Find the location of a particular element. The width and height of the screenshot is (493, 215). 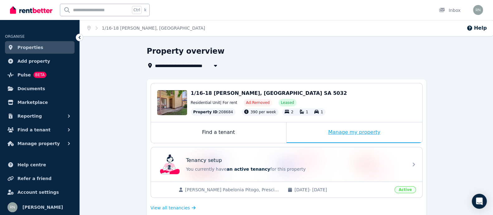

img: RentBetter is located at coordinates (31, 10).